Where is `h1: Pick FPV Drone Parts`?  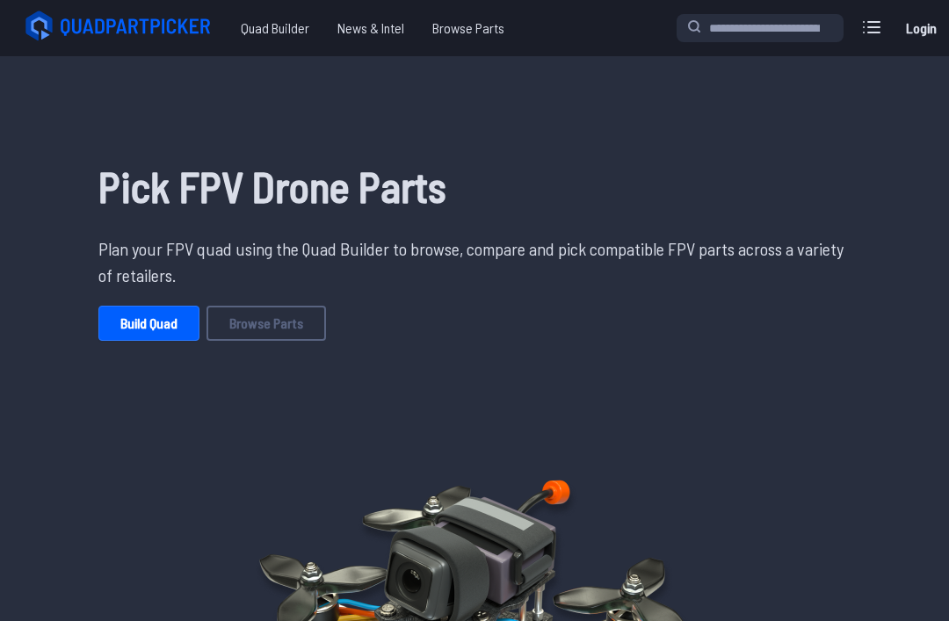 h1: Pick FPV Drone Parts is located at coordinates (474, 186).